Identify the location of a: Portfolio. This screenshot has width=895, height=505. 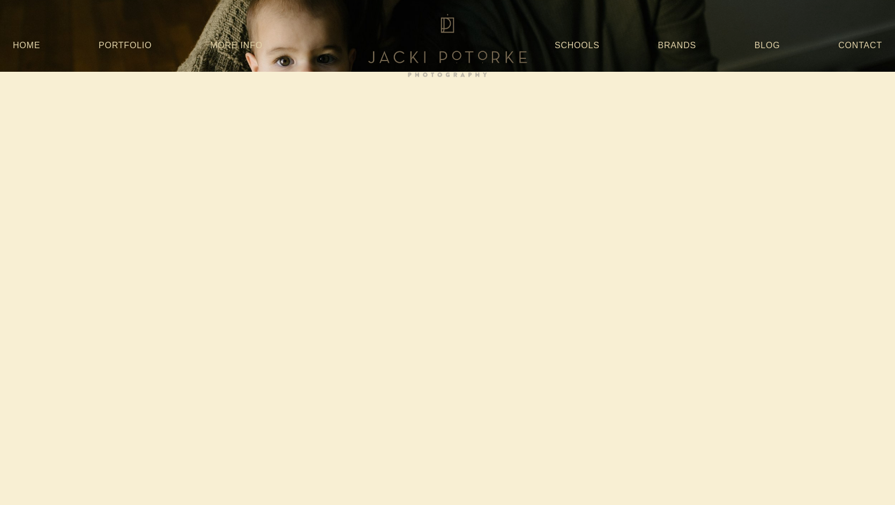
(125, 45).